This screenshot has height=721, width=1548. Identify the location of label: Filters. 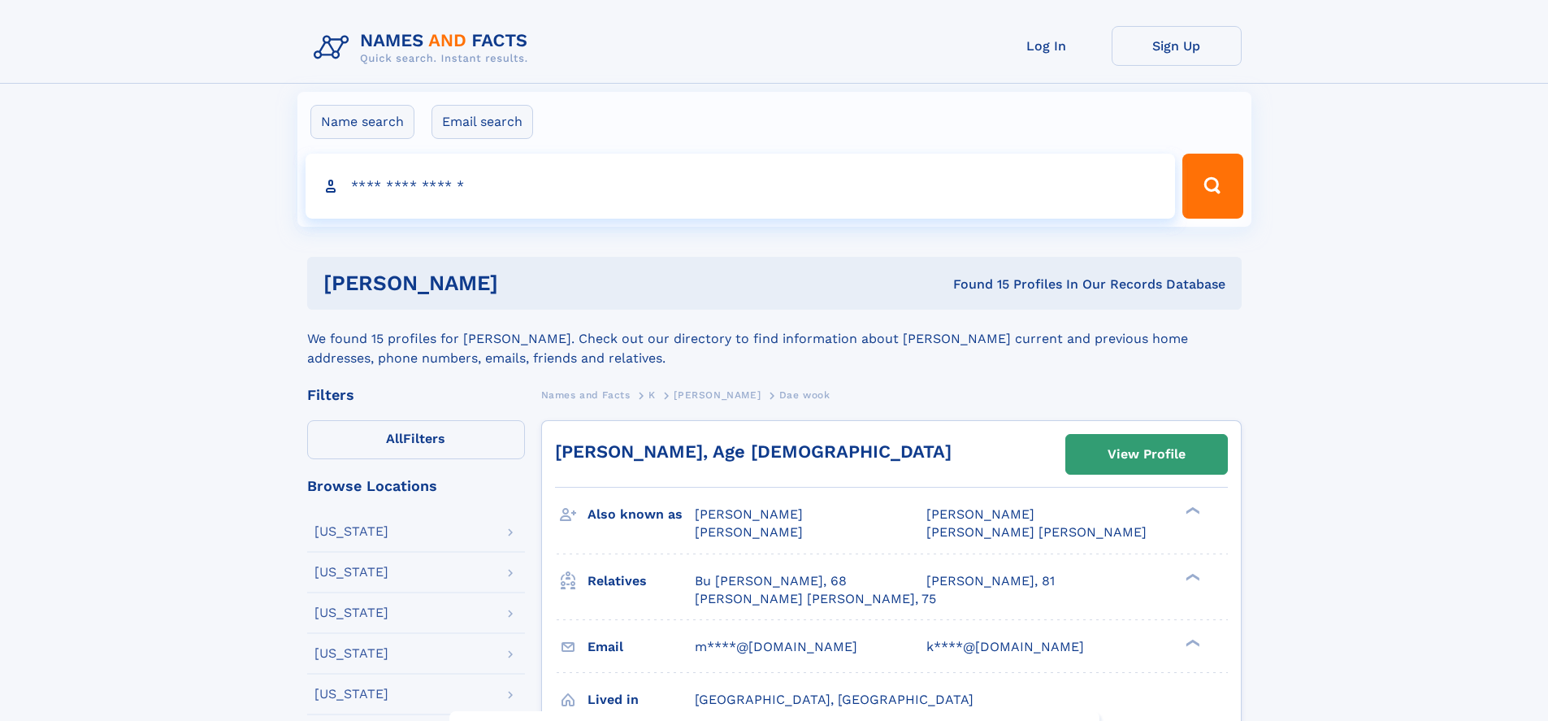
(416, 440).